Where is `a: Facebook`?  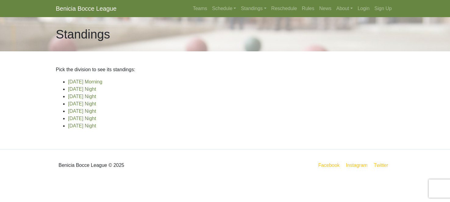 a: Facebook is located at coordinates (329, 165).